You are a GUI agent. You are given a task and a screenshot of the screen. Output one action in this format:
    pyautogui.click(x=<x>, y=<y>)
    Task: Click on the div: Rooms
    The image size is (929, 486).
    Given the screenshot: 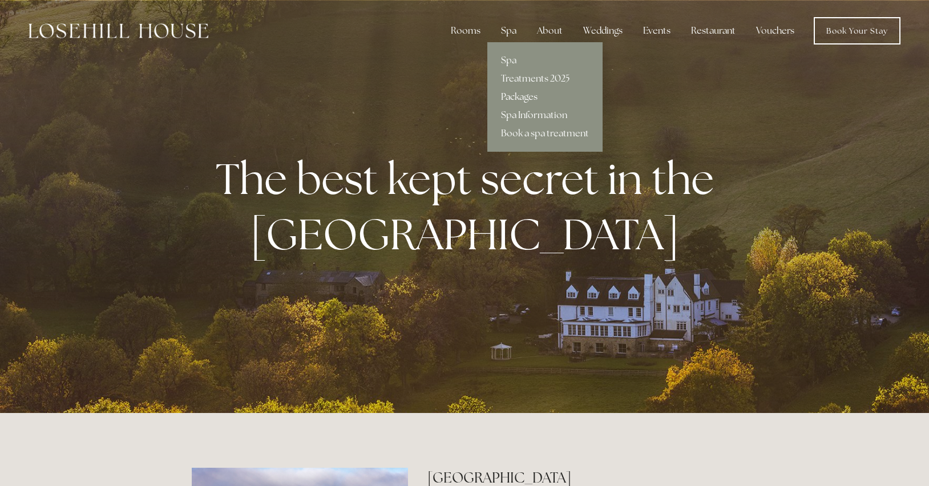 What is the action you would take?
    pyautogui.click(x=466, y=31)
    